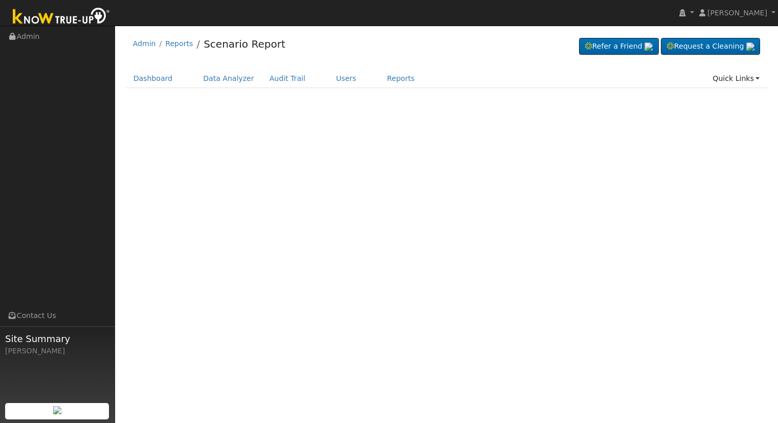 This screenshot has width=778, height=423. What do you see at coordinates (229, 78) in the screenshot?
I see `a: Data Analyzer` at bounding box center [229, 78].